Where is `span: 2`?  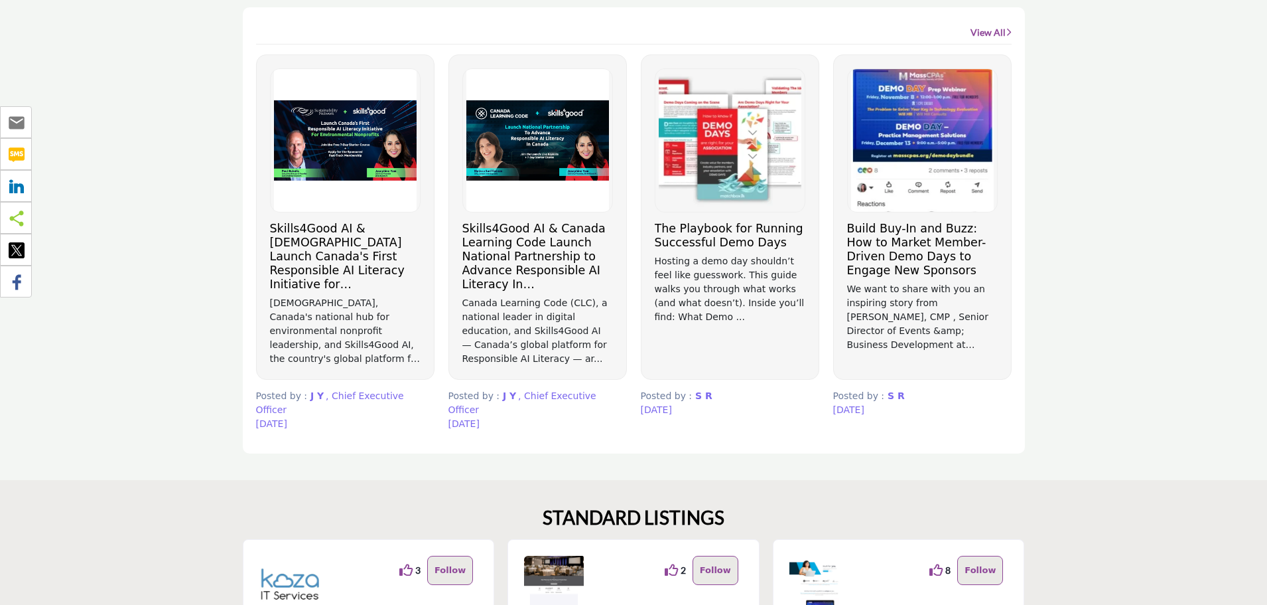
span: 2 is located at coordinates (683, 569).